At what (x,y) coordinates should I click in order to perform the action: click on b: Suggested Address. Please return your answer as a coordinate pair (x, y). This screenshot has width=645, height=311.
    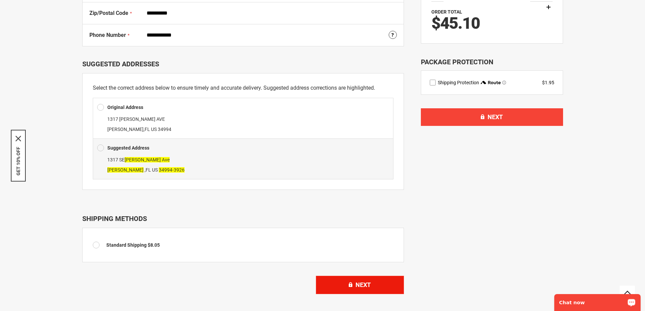
    Looking at the image, I should click on (128, 148).